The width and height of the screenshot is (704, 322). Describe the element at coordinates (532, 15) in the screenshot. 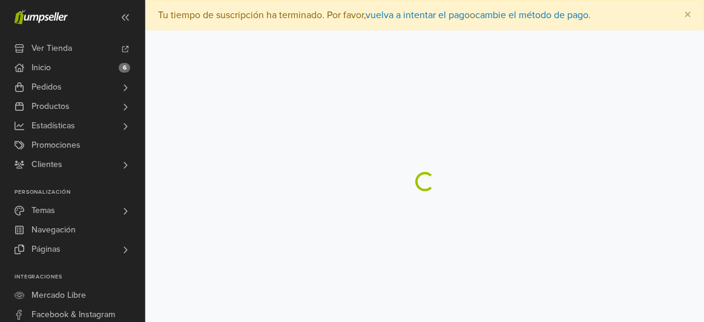

I see `a: cambie el método de pago` at that location.